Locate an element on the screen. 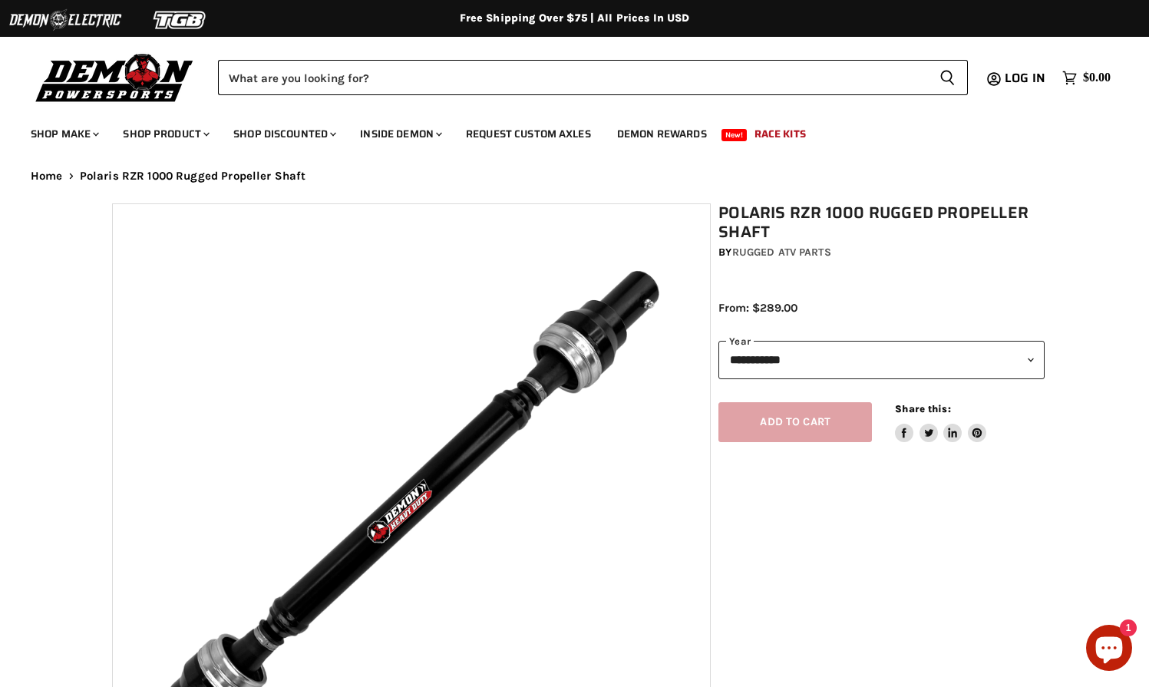  span: Polaris RZR 1000 Rugged Propeller Shaft is located at coordinates (193, 176).